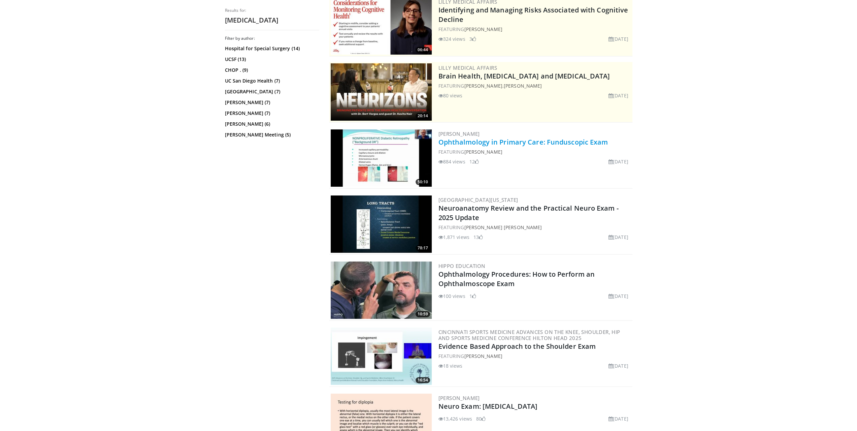 The height and width of the screenshot is (431, 857). What do you see at coordinates (455, 418) in the screenshot?
I see `li: 13,426 views` at bounding box center [455, 418].